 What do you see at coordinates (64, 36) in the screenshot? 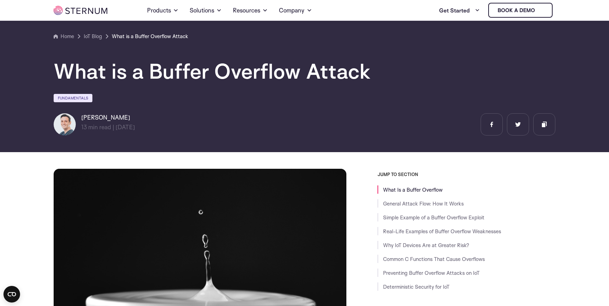
I see `a: Home` at bounding box center [64, 36].